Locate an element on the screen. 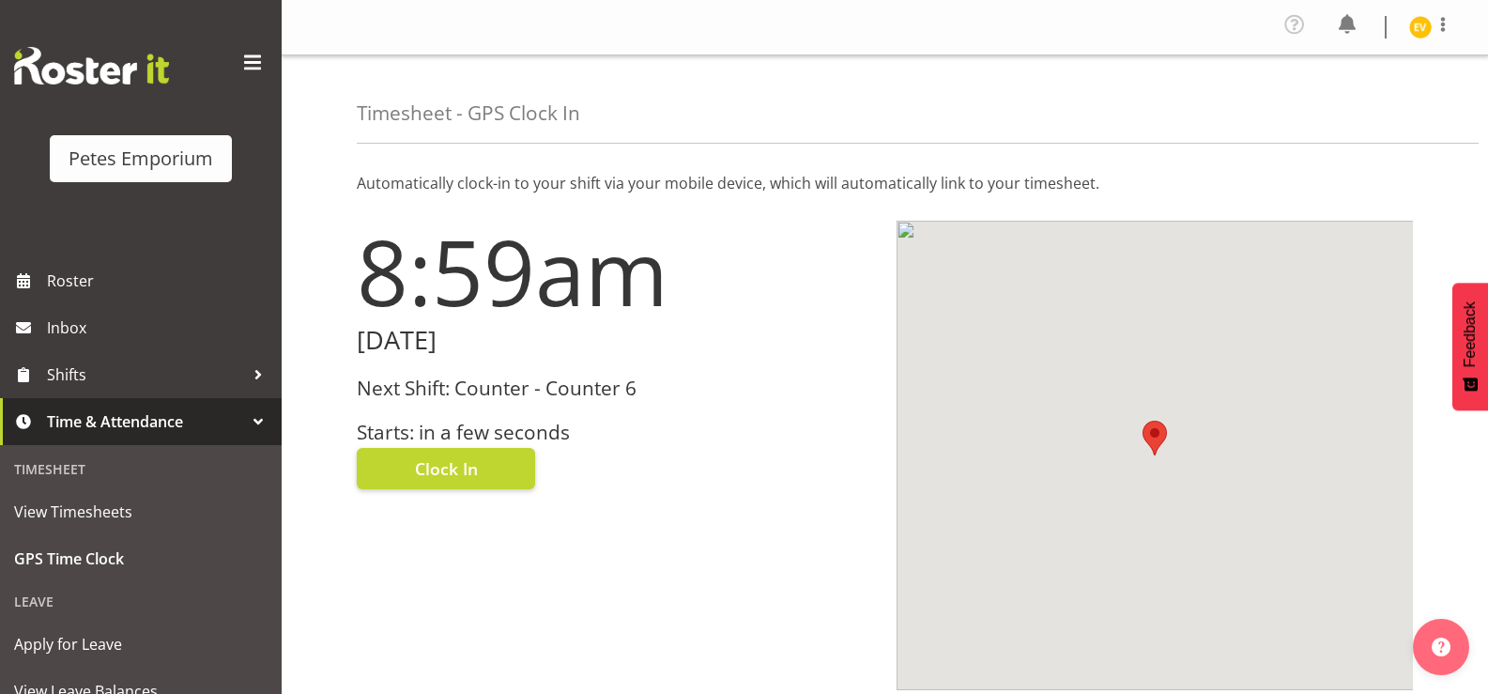 Image resolution: width=1488 pixels, height=694 pixels. h3: Next Shift: Counter - Counter 6 is located at coordinates (615, 388).